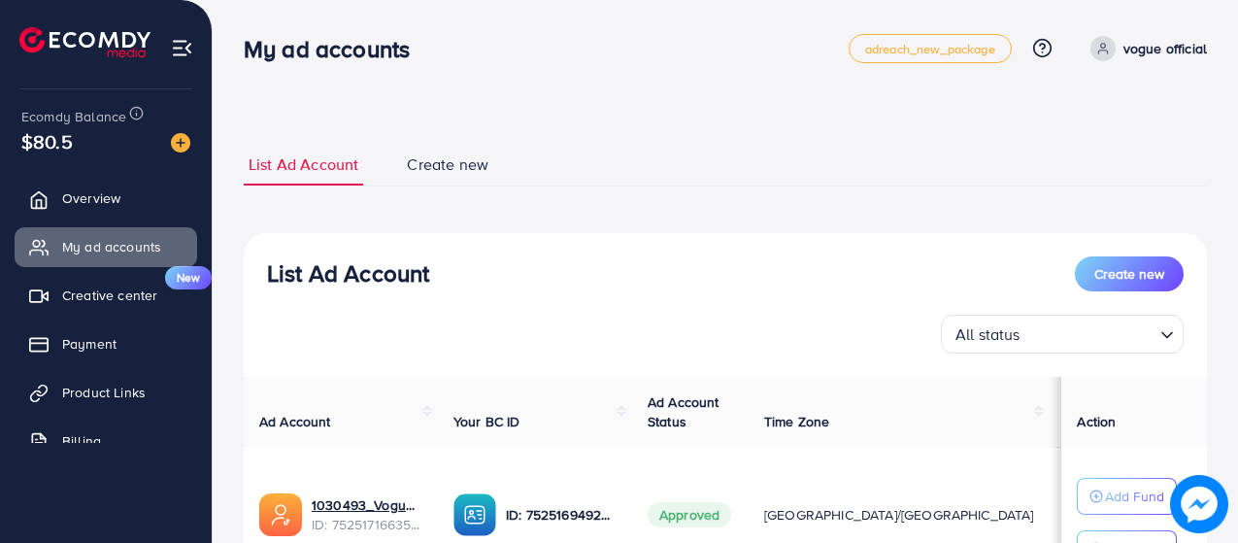 This screenshot has height=543, width=1238. What do you see at coordinates (106, 295) in the screenshot?
I see `a: Creative centerNew` at bounding box center [106, 295].